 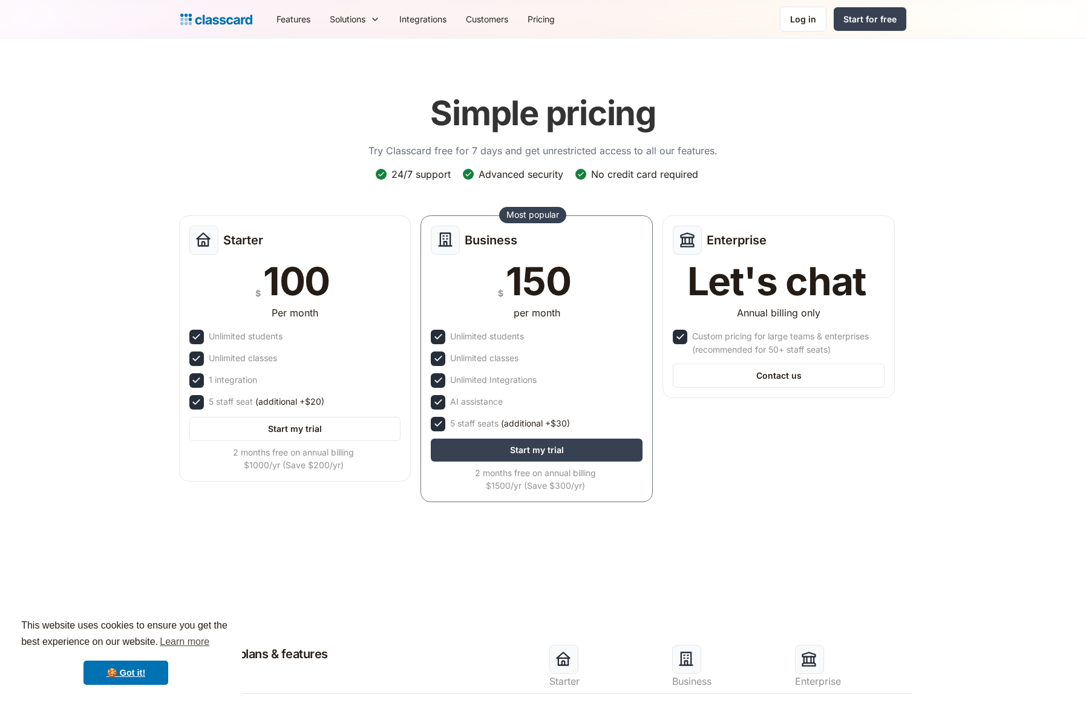 What do you see at coordinates (521, 174) in the screenshot?
I see `div: Advanced security` at bounding box center [521, 174].